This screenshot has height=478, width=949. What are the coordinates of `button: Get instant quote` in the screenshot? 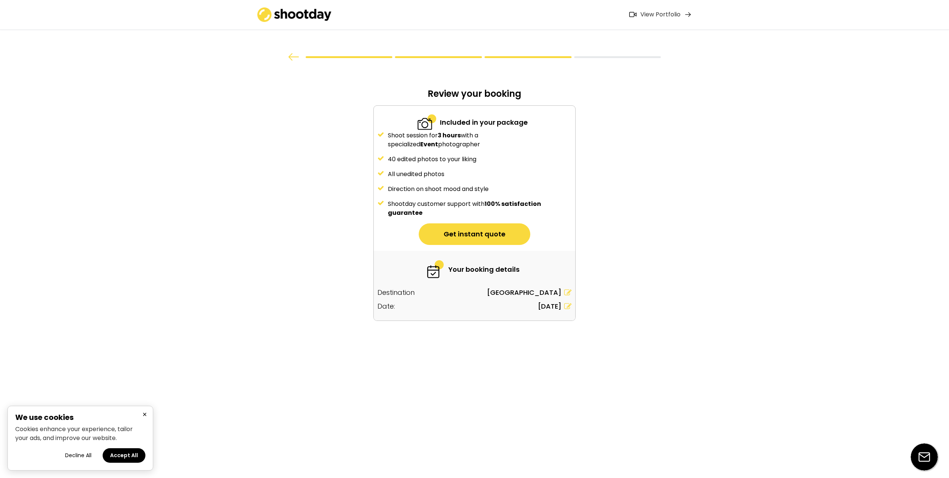 It's located at (475, 234).